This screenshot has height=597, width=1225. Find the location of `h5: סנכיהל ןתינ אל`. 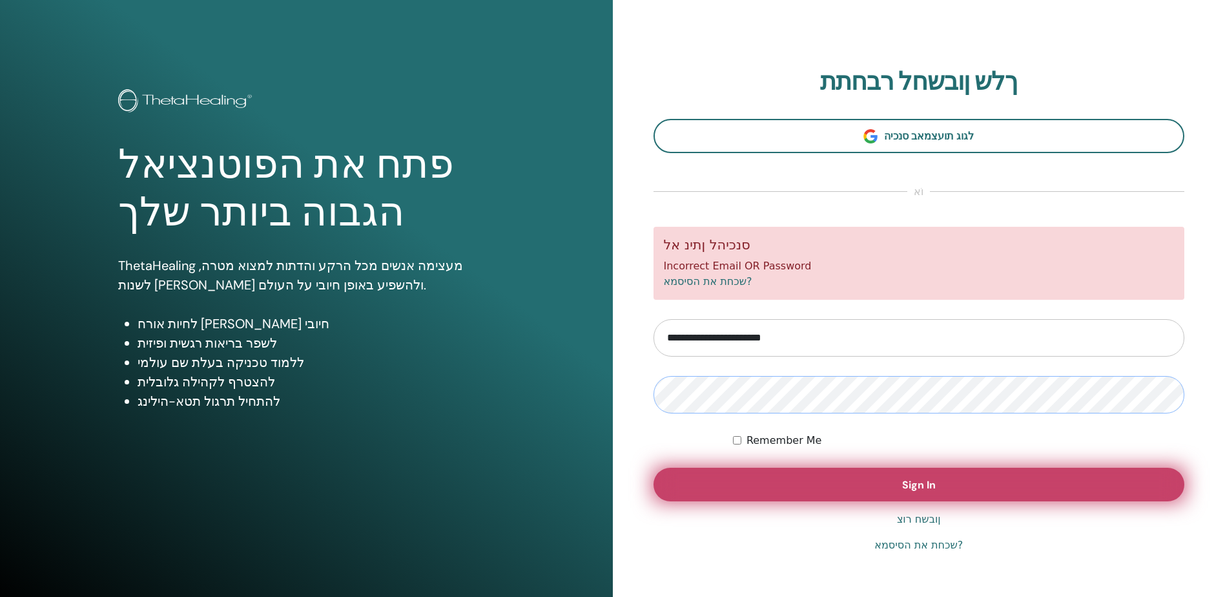

h5: סנכיהל ןתינ אל is located at coordinates (919, 245).